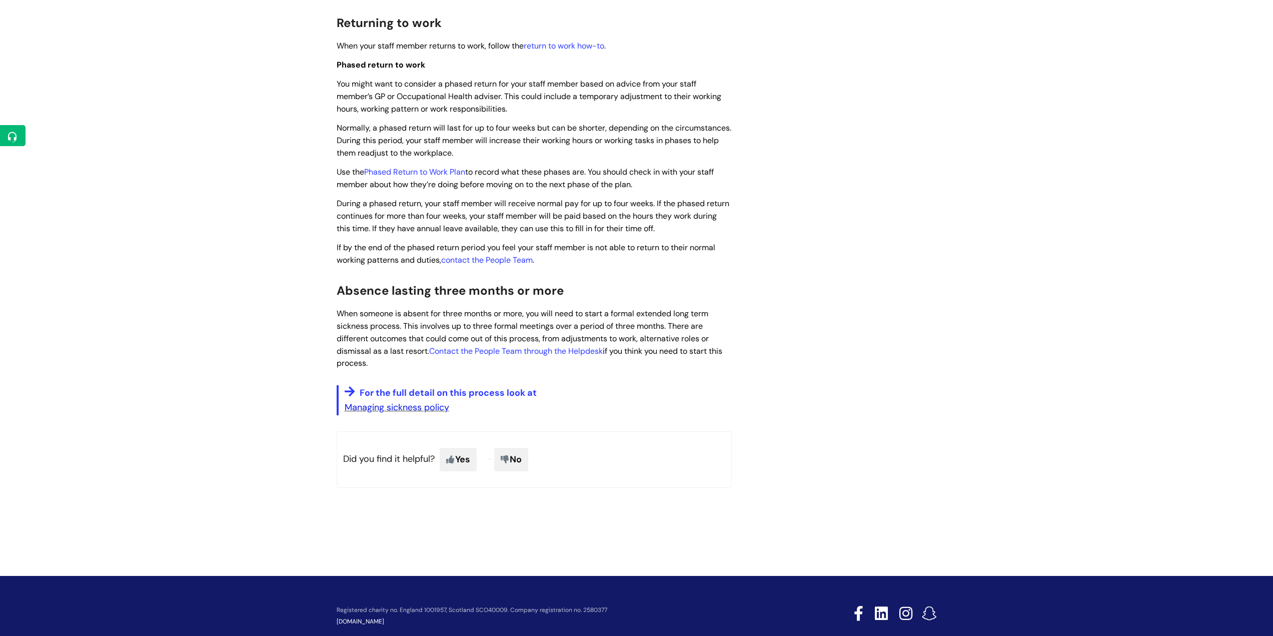  What do you see at coordinates (529, 338) in the screenshot?
I see `span: When someone is absent for three months or more, you will need to start a formal extended long te...` at bounding box center [529, 338].